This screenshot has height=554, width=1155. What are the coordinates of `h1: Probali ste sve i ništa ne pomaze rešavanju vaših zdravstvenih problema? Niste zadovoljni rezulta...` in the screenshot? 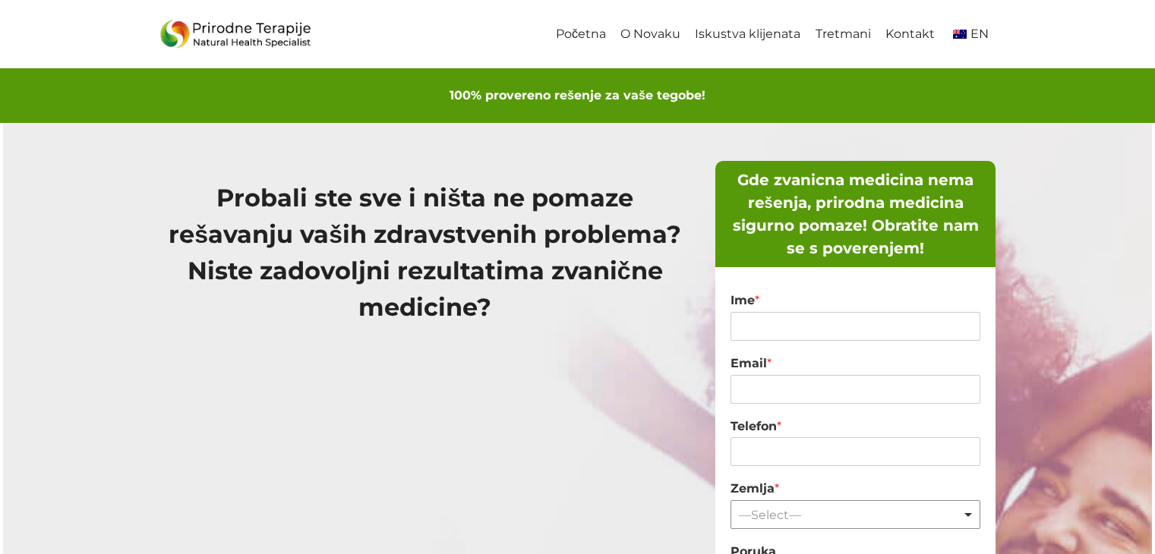 It's located at (425, 253).